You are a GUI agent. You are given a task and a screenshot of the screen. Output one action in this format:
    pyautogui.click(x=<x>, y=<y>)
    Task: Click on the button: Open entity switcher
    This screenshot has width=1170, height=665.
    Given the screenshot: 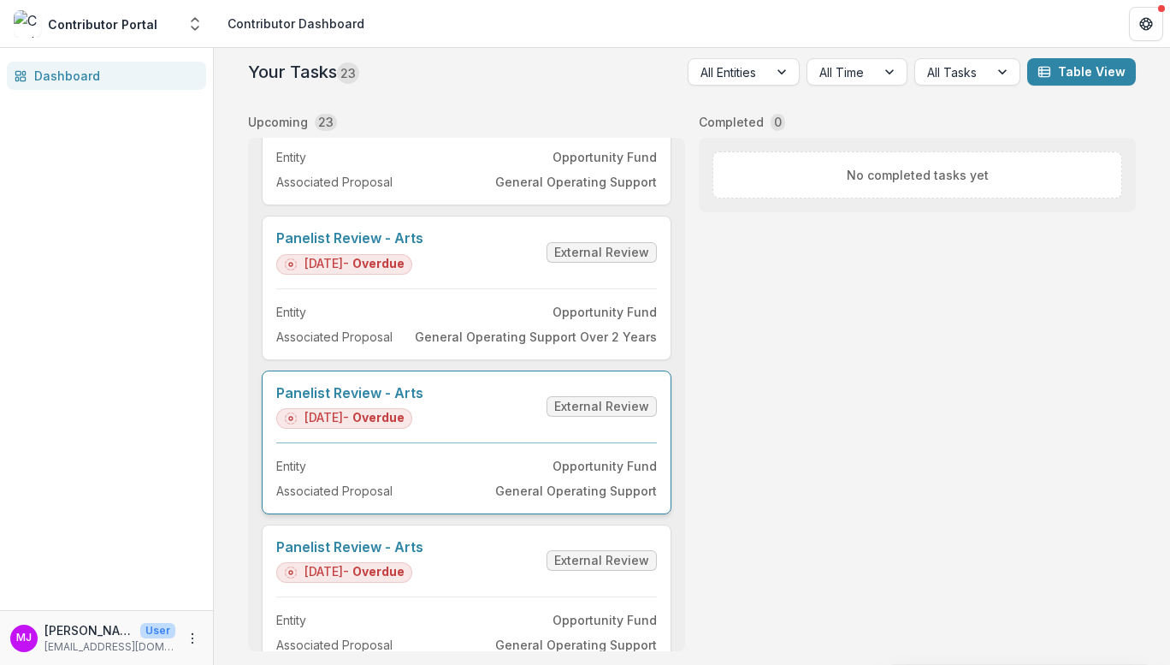 What is the action you would take?
    pyautogui.click(x=195, y=24)
    